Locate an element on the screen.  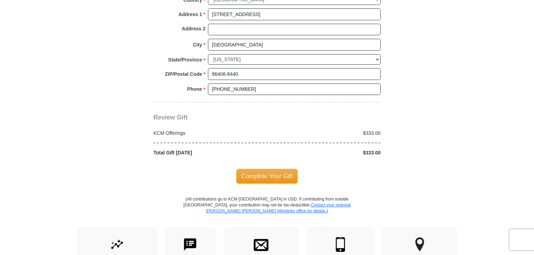
img: give-by-stock.svg is located at coordinates (117, 245).